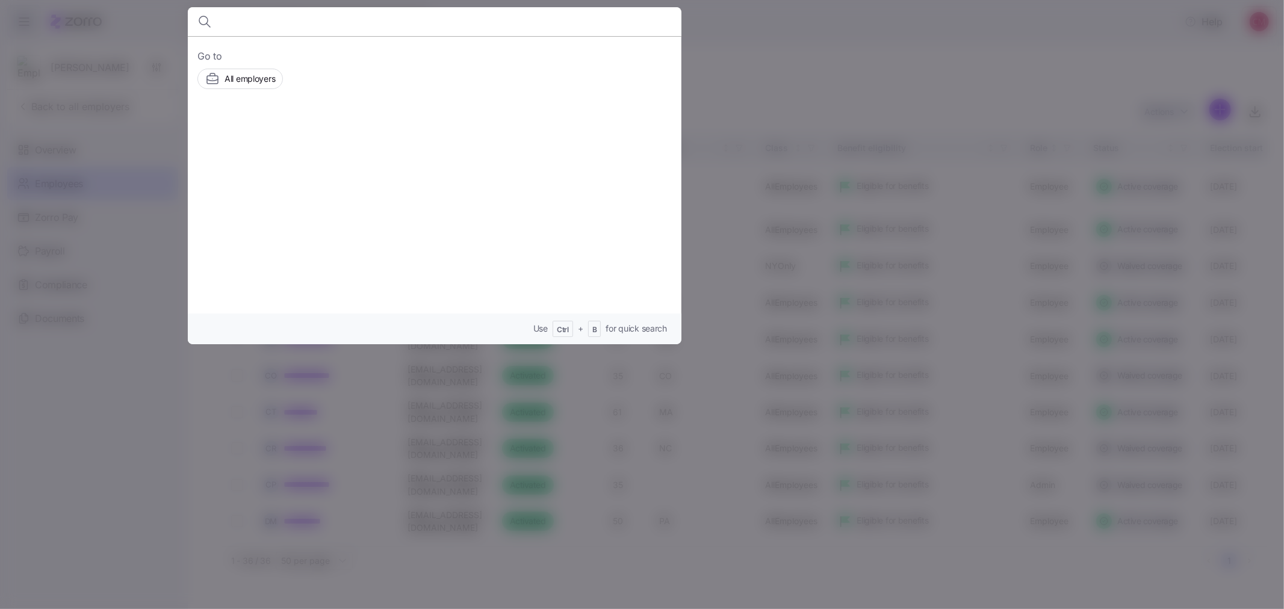 The height and width of the screenshot is (609, 1284). I want to click on span: for quick search, so click(636, 329).